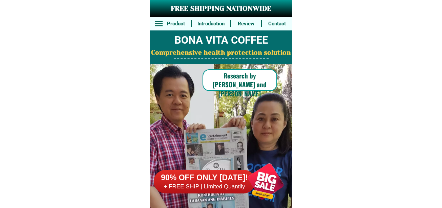 The height and width of the screenshot is (208, 442). What do you see at coordinates (176, 24) in the screenshot?
I see `h6: Product` at bounding box center [176, 24].